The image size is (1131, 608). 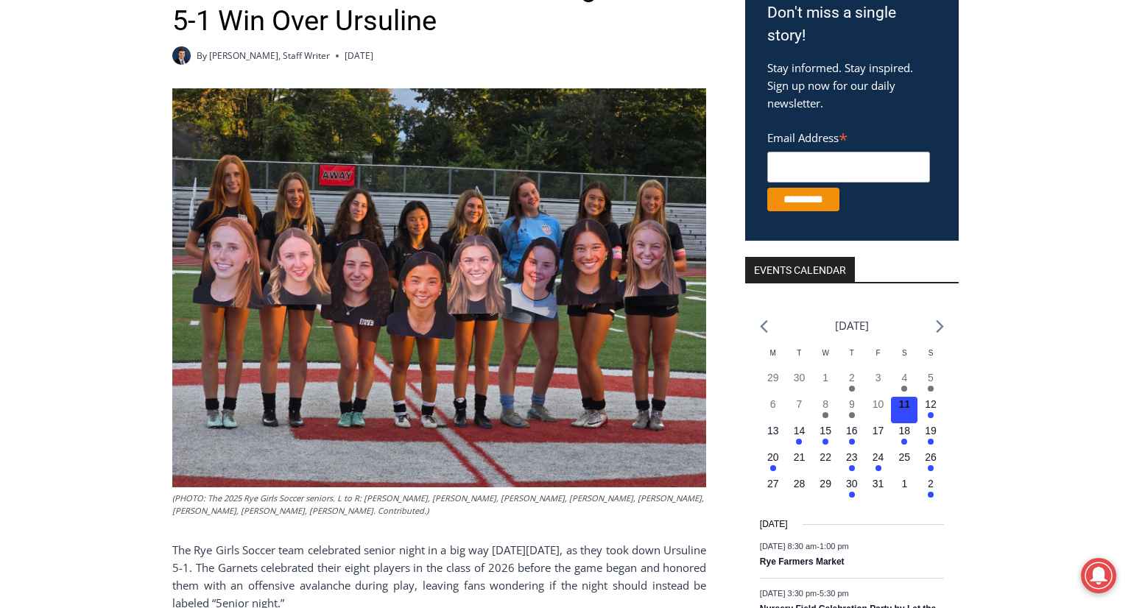 I want to click on time: 11, so click(x=905, y=404).